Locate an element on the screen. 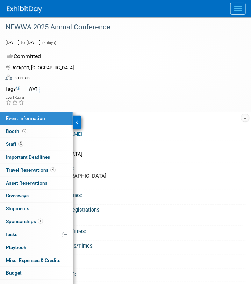 This screenshot has height=284, width=251. span: Budget is located at coordinates (14, 272).